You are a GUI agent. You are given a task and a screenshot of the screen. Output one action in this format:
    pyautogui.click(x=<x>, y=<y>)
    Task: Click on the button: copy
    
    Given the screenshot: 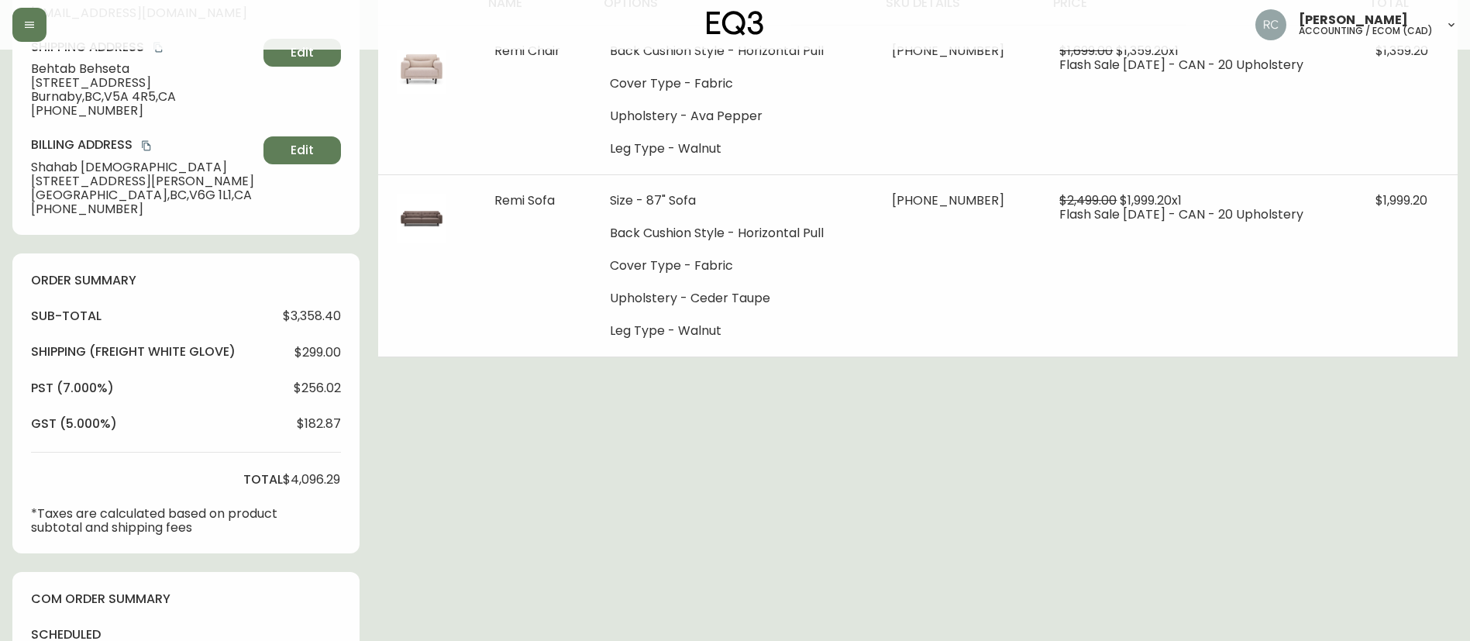 What is the action you would take?
    pyautogui.click(x=146, y=146)
    